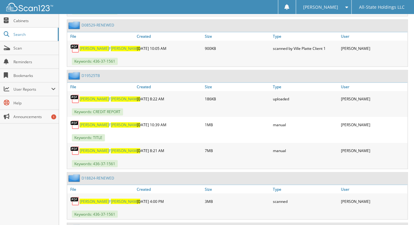 This screenshot has width=414, height=225. Describe the element at coordinates (237, 151) in the screenshot. I see `div: 7MB` at that location.